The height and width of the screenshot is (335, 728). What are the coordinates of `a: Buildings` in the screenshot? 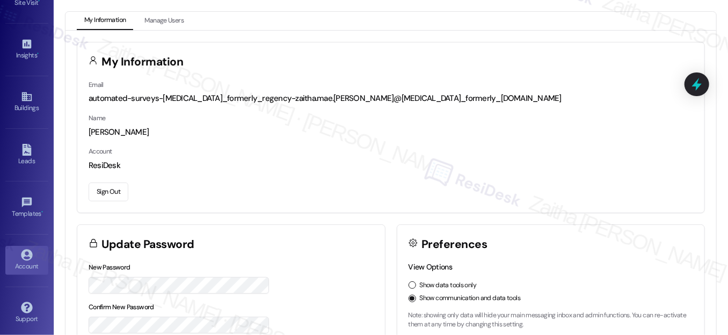 It's located at (27, 102).